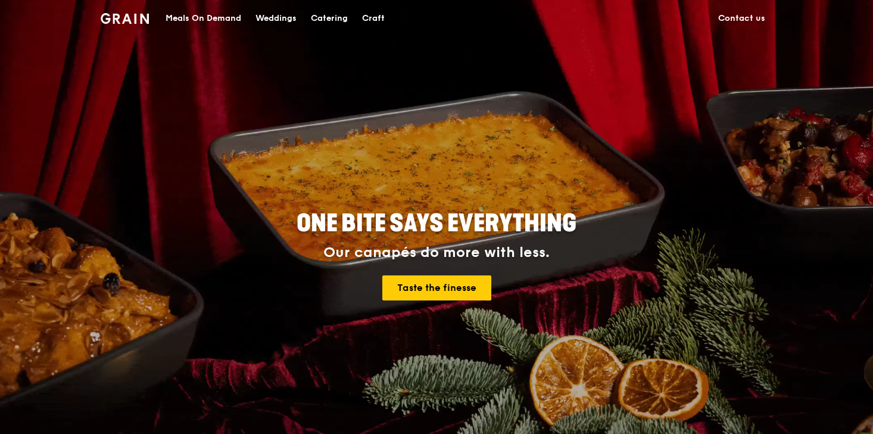 The width and height of the screenshot is (873, 434). I want to click on div: Weddings, so click(276, 18).